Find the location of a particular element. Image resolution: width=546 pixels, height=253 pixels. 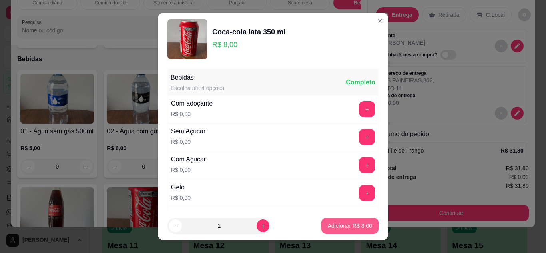

div: Com Açúcar is located at coordinates (188, 159).